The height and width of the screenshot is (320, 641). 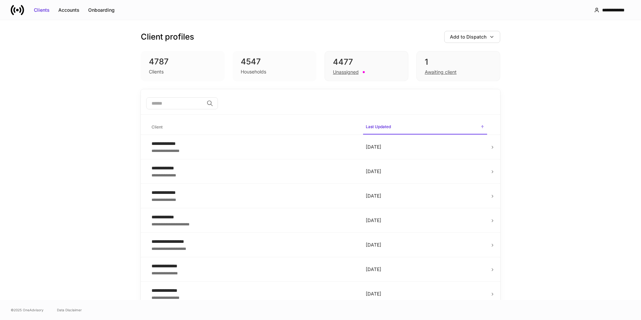 What do you see at coordinates (101, 10) in the screenshot?
I see `div: Onboarding` at bounding box center [101, 10].